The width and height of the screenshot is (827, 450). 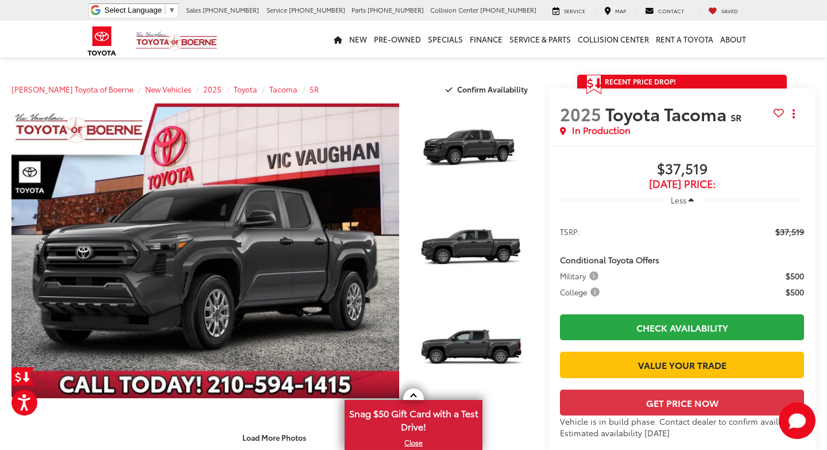 I want to click on a: Select Language​, so click(x=140, y=10).